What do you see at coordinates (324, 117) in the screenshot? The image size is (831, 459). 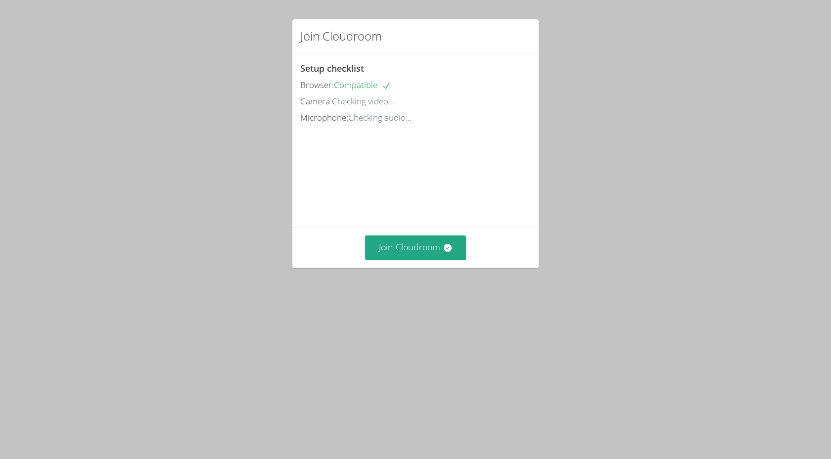 I see `span: Microphone:` at bounding box center [324, 117].